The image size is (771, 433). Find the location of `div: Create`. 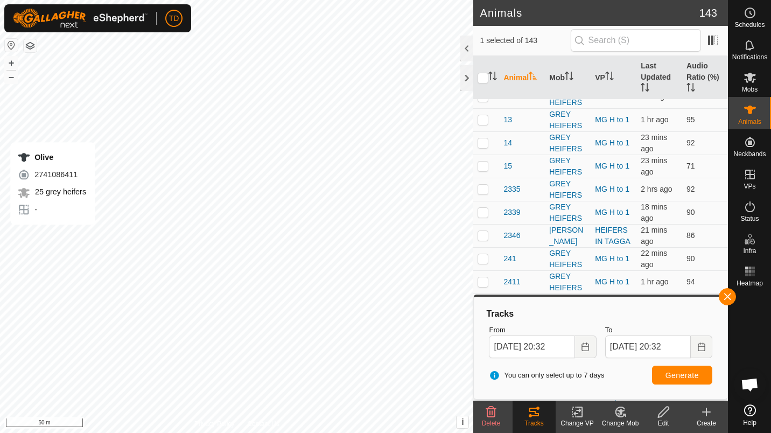

div: Create is located at coordinates (707, 423).